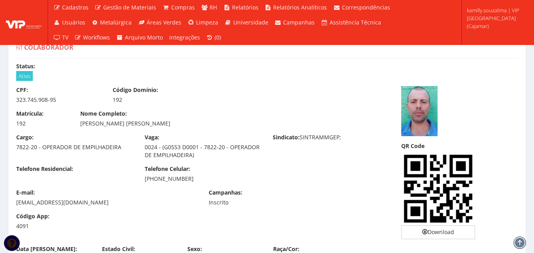 The width and height of the screenshot is (534, 253). What do you see at coordinates (246, 23) in the screenshot?
I see `a: Universidade` at bounding box center [246, 23].